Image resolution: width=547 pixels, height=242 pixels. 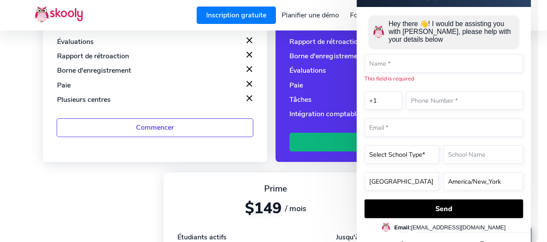 What do you see at coordinates (92, 56) in the screenshot?
I see `div: Rapport de rétroaction` at bounding box center [92, 56].